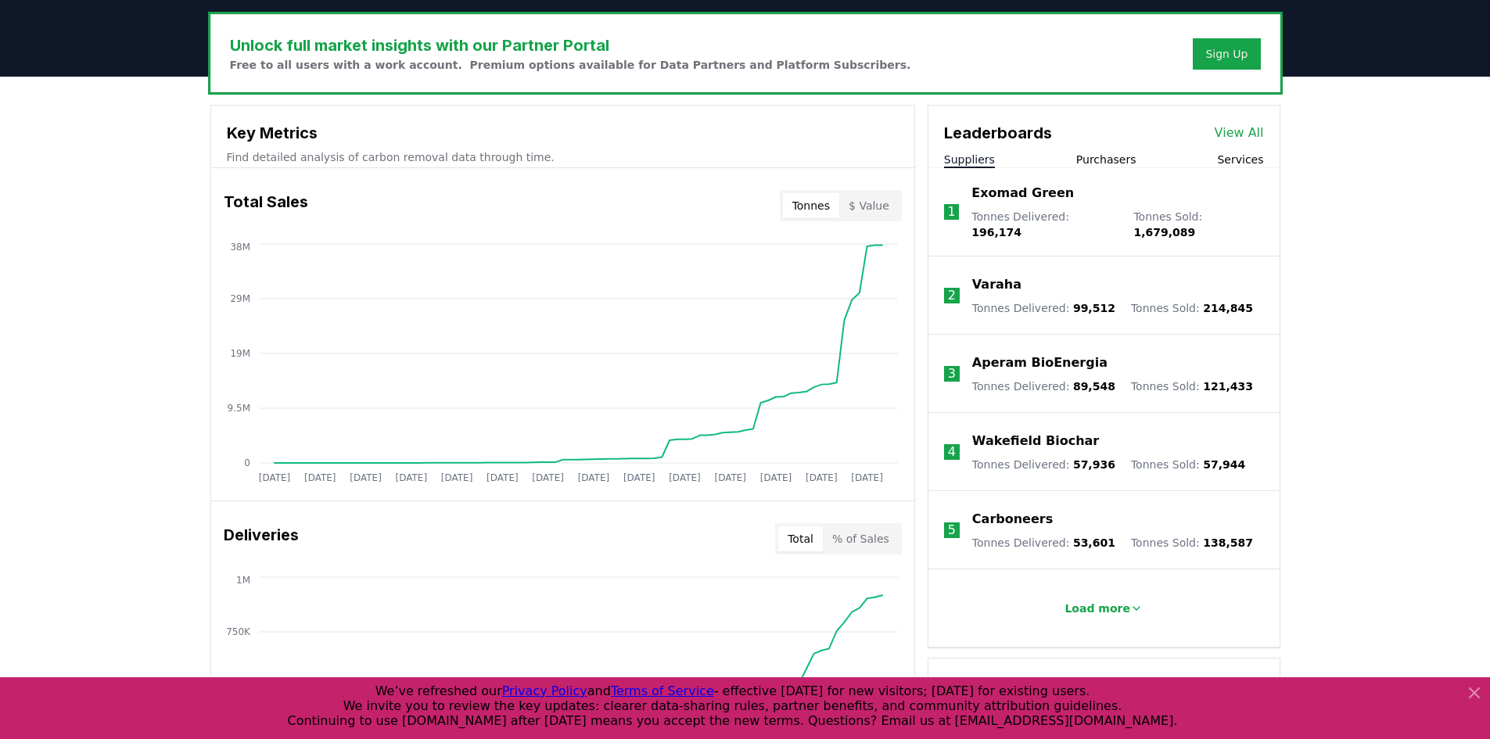  What do you see at coordinates (1094, 543) in the screenshot?
I see `span: 53,601` at bounding box center [1094, 543].